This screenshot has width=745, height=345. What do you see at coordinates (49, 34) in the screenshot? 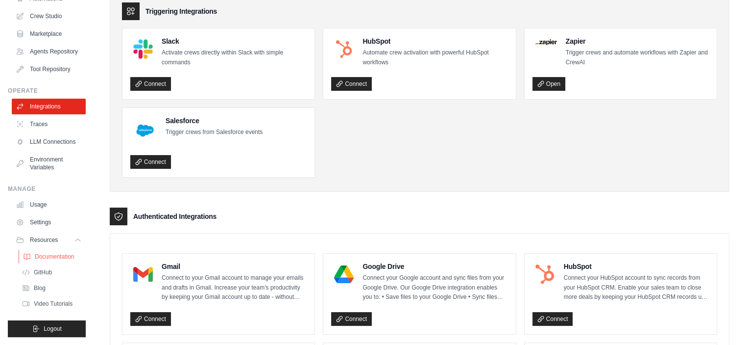
I see `a: Marketplace` at bounding box center [49, 34].